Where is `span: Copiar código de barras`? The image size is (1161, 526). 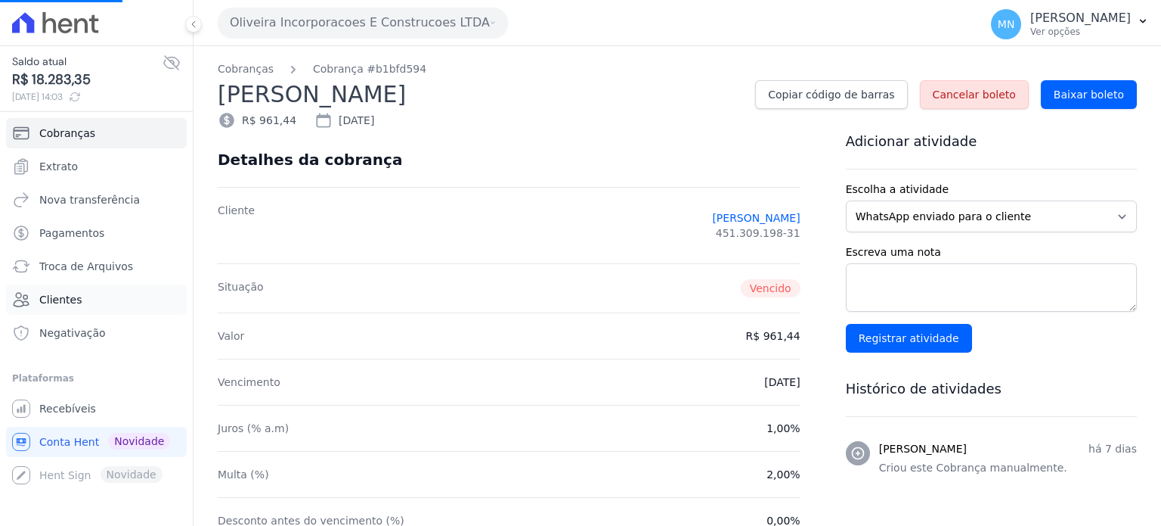 span: Copiar código de barras is located at coordinates (831, 95).